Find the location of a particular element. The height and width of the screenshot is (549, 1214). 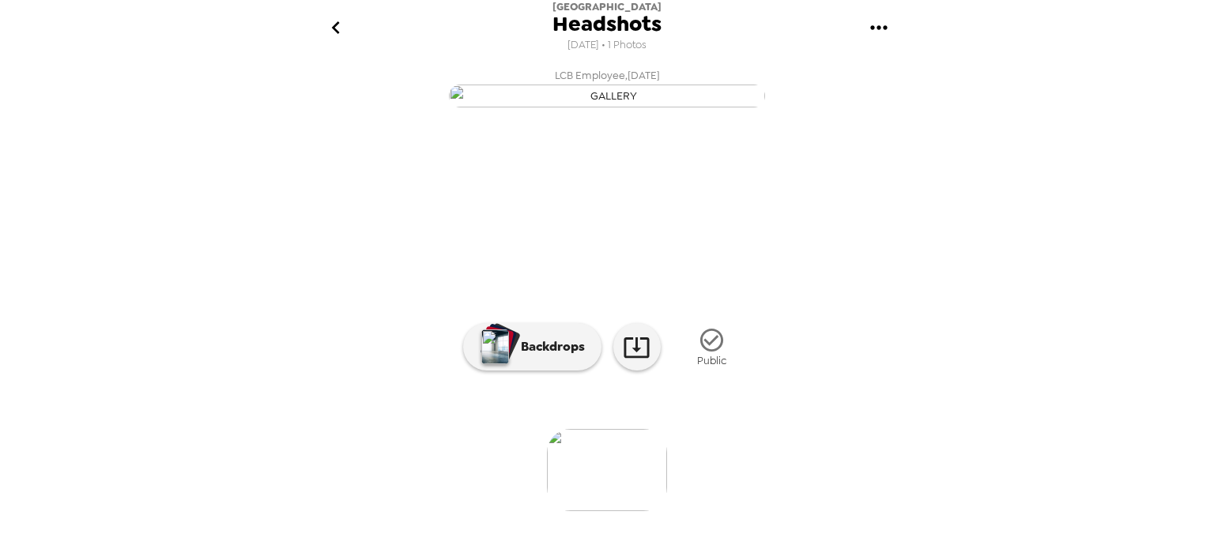

span: Public is located at coordinates (711, 360).